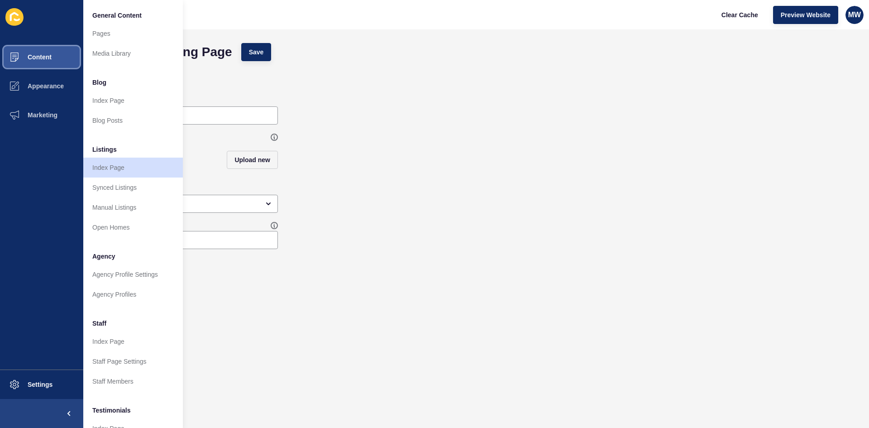 This screenshot has height=428, width=869. What do you see at coordinates (252, 160) in the screenshot?
I see `span: Upload new` at bounding box center [252, 160].